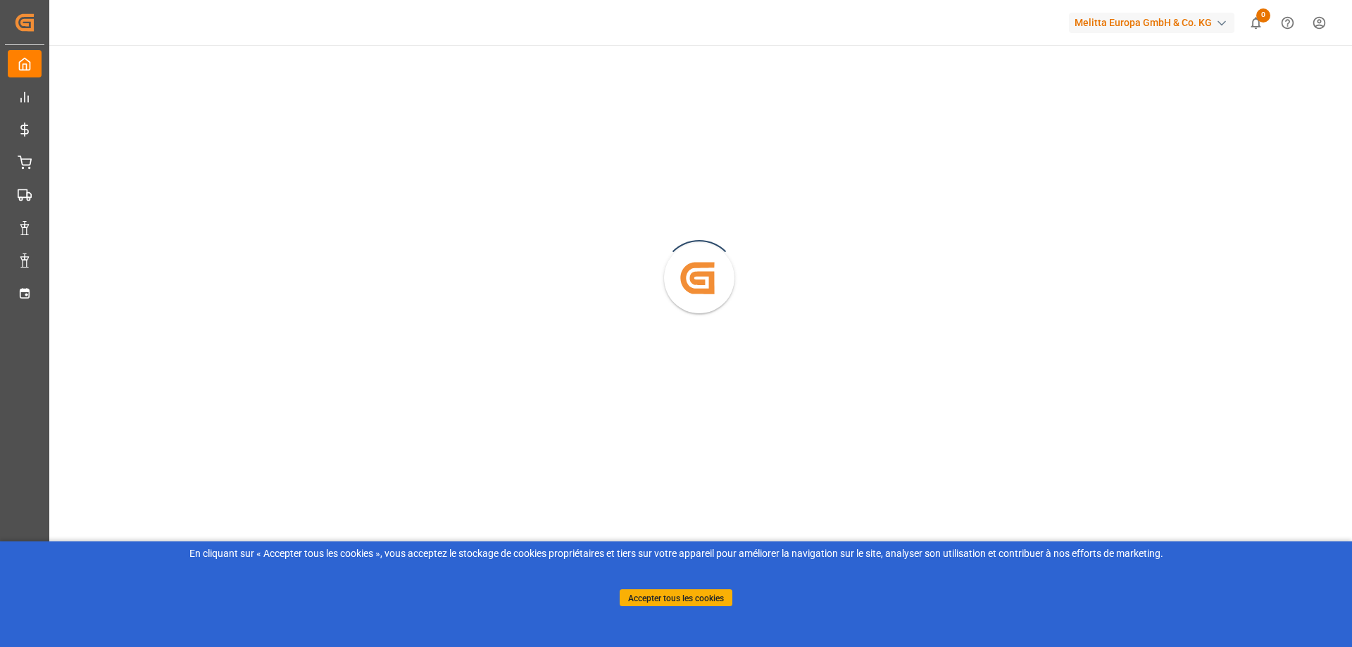  What do you see at coordinates (1255, 23) in the screenshot?
I see `button: afficher 0 nouvelles notifications` at bounding box center [1255, 23].